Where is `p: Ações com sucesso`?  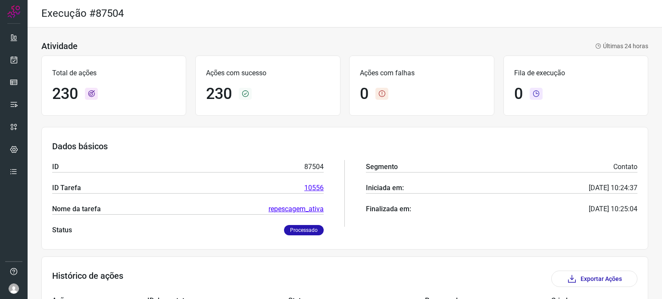 p: Ações com sucesso is located at coordinates (268, 73).